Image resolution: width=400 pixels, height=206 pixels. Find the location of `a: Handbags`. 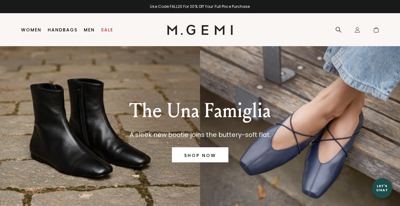

a: Handbags is located at coordinates (62, 30).